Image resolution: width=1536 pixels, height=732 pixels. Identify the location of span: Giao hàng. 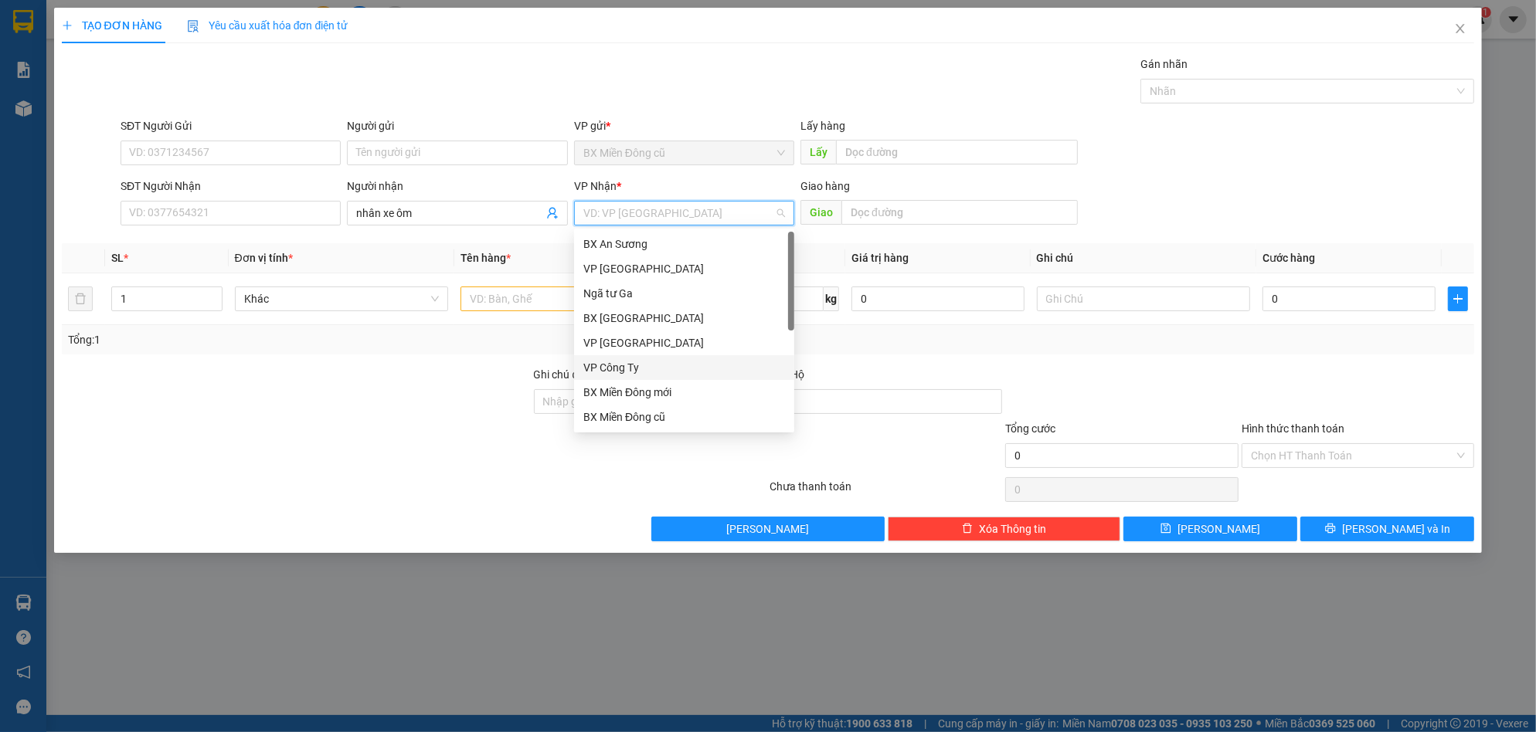
(825, 186).